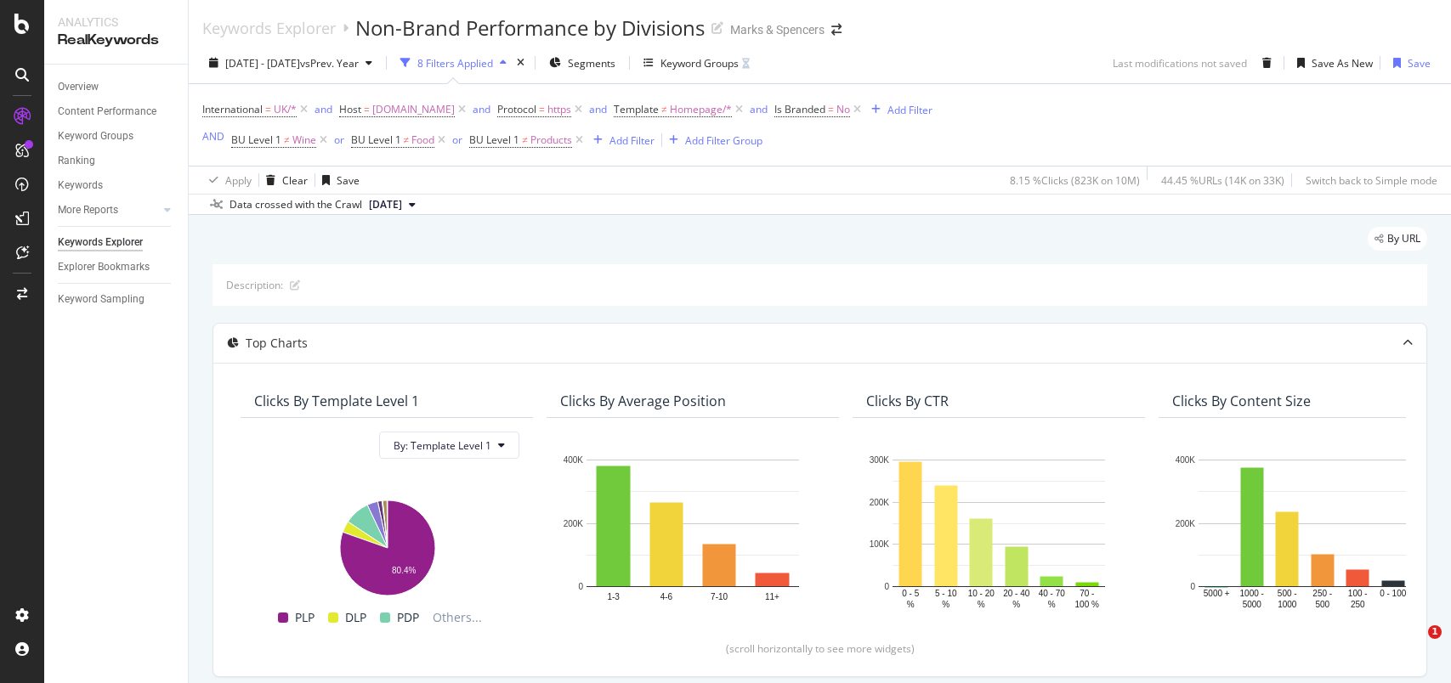  I want to click on a: Explorer Bookmarks, so click(116, 267).